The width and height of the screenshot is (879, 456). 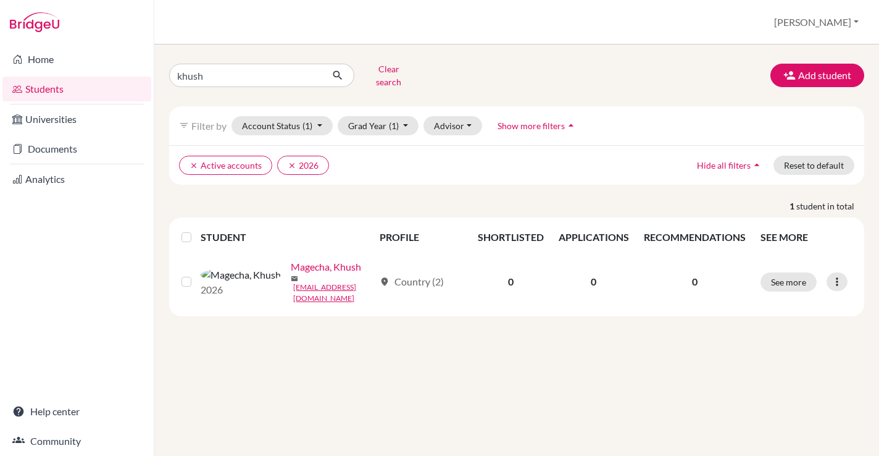 What do you see at coordinates (695, 237) in the screenshot?
I see `th: RECOMMENDATIONS` at bounding box center [695, 237].